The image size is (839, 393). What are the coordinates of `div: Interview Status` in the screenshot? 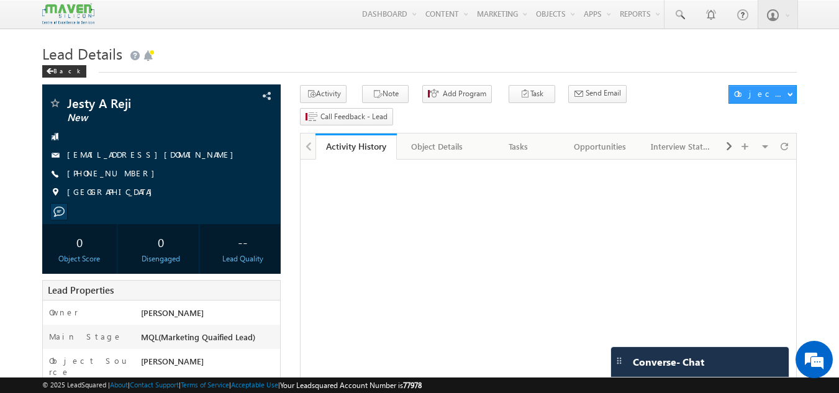 It's located at (680, 147).